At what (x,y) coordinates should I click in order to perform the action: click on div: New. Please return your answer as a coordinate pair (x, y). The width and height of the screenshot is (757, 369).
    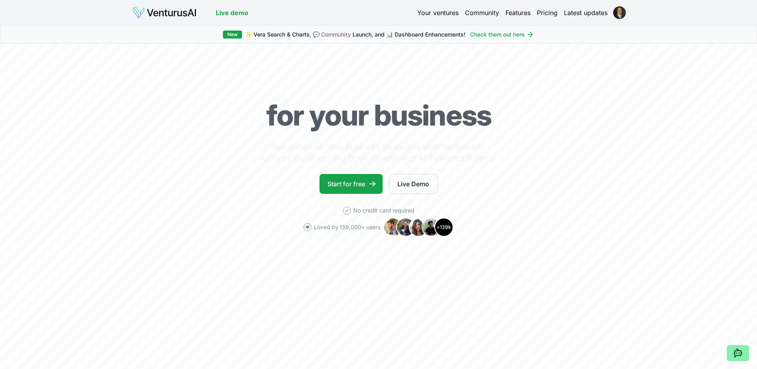
    Looking at the image, I should click on (232, 35).